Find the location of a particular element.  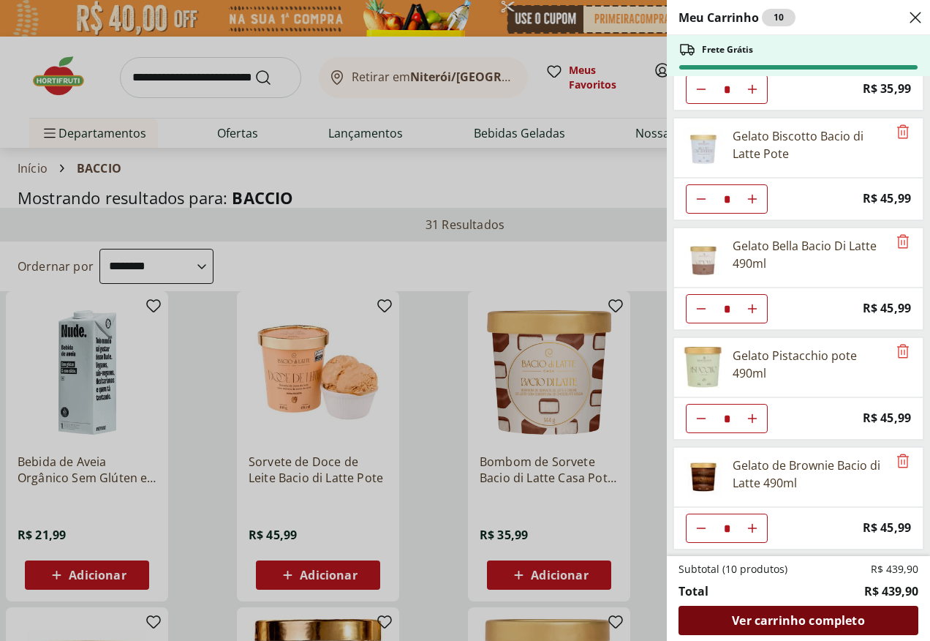

a: Ver carrinho completo is located at coordinates (799, 620).